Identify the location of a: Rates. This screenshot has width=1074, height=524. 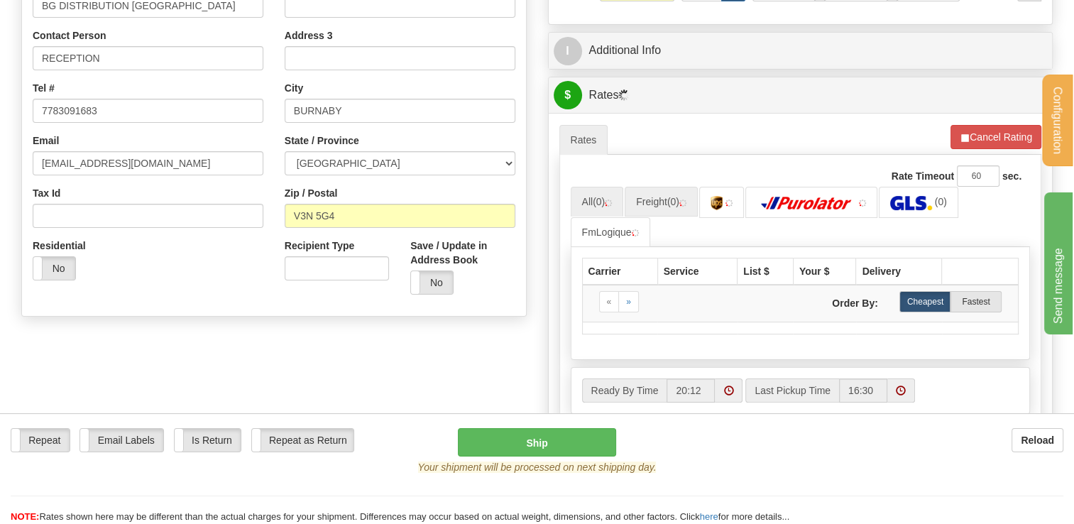
(584, 140).